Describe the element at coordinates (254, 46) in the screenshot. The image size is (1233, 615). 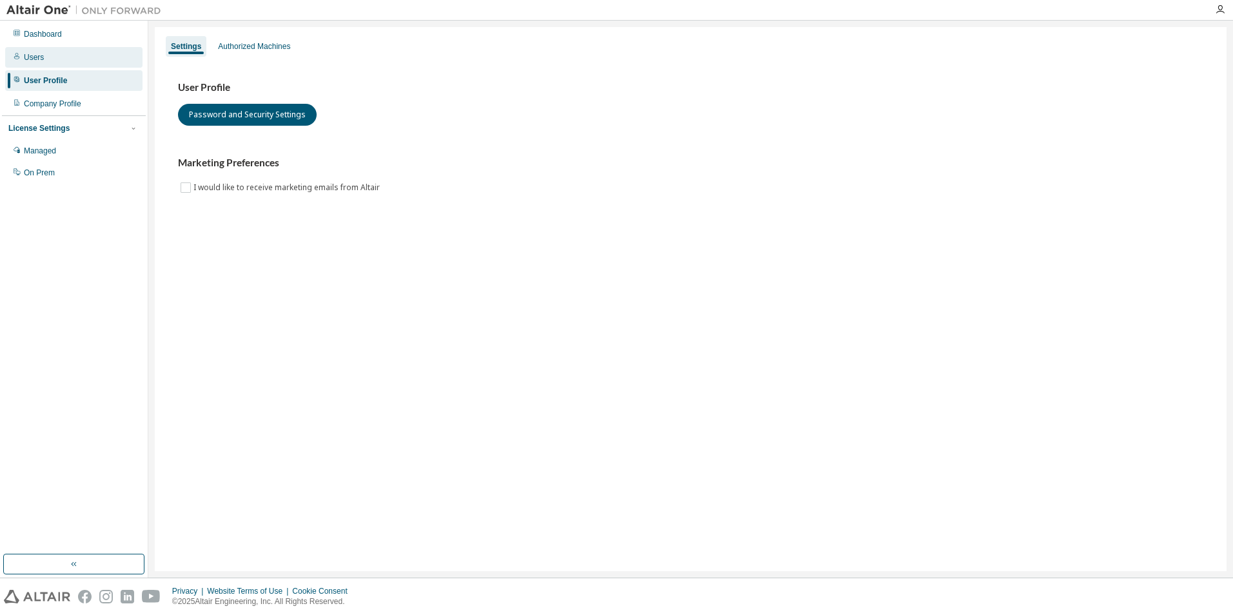
I see `div: Authorized Machines` at that location.